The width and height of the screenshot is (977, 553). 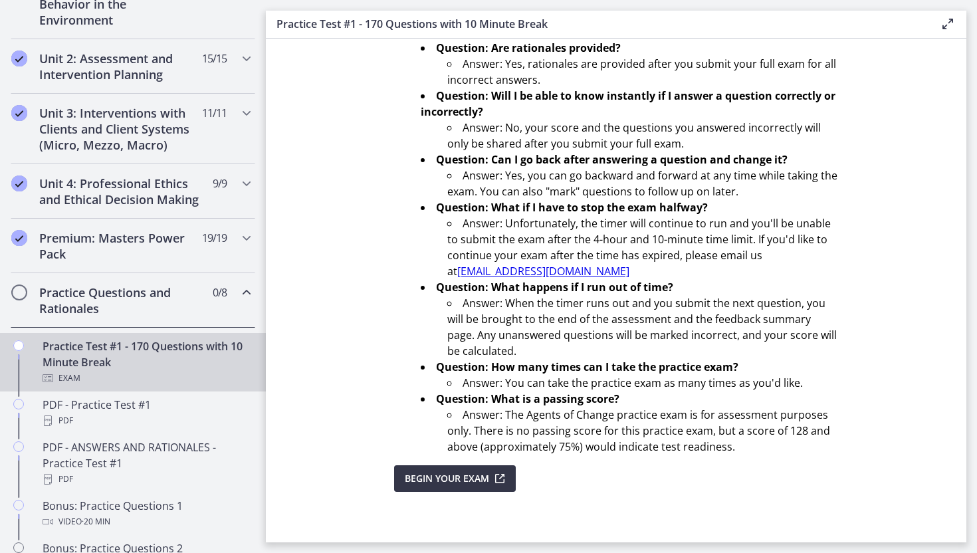 What do you see at coordinates (454, 478) in the screenshot?
I see `button: Begin Your Exam` at bounding box center [454, 478].